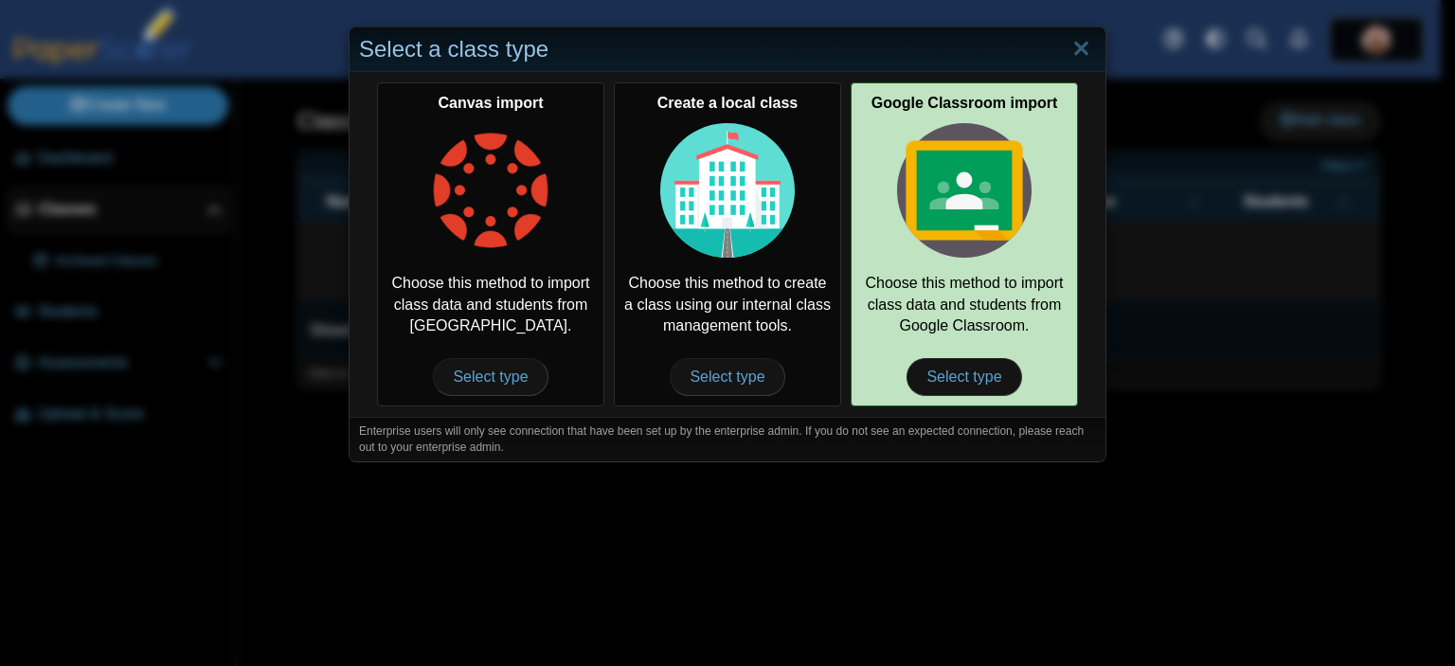  Describe the element at coordinates (727, 244) in the screenshot. I see `div: Choose this method to create a class using our internal class management tools.` at that location.